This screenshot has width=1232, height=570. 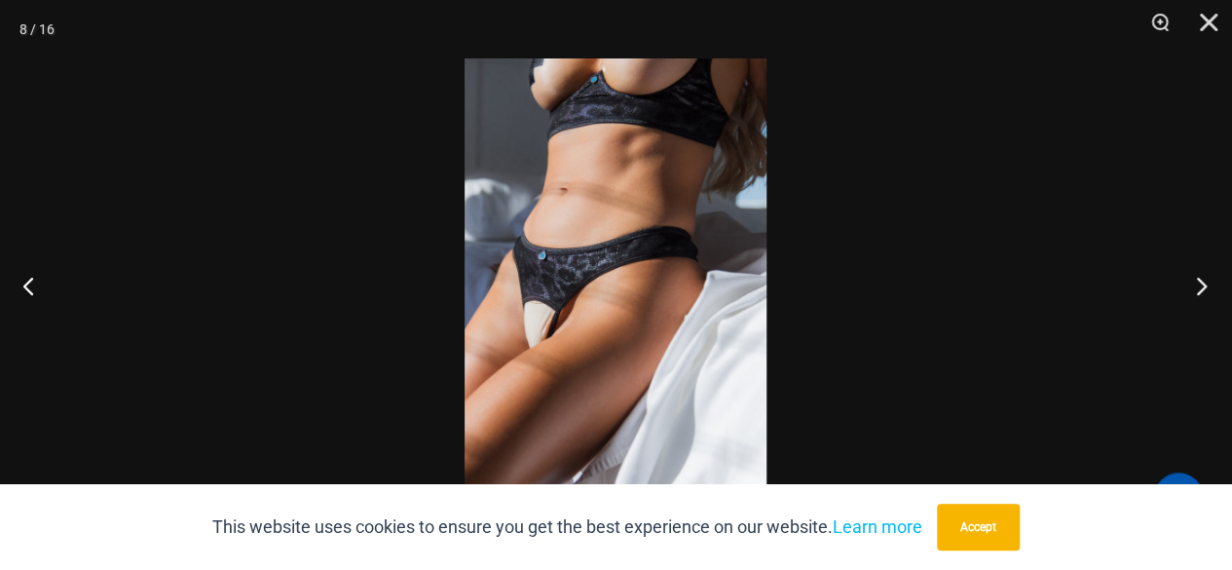 I want to click on p: This website uses cookies to ensure you get the best experience on our website., so click(x=567, y=527).